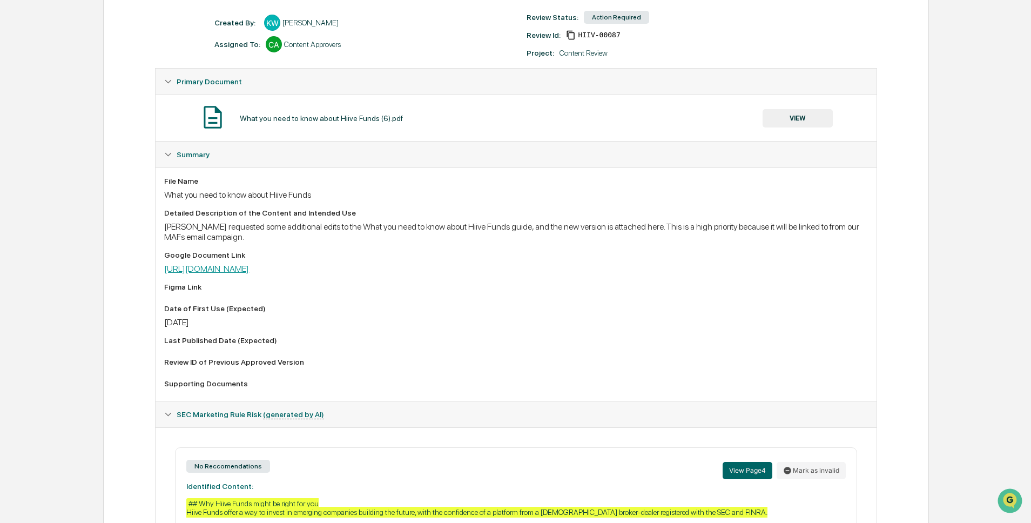  Describe the element at coordinates (21, 92) in the screenshot. I see `img: 1746055101610-c473b297-6a78-478c-a979-82029cc54cd1` at that location.